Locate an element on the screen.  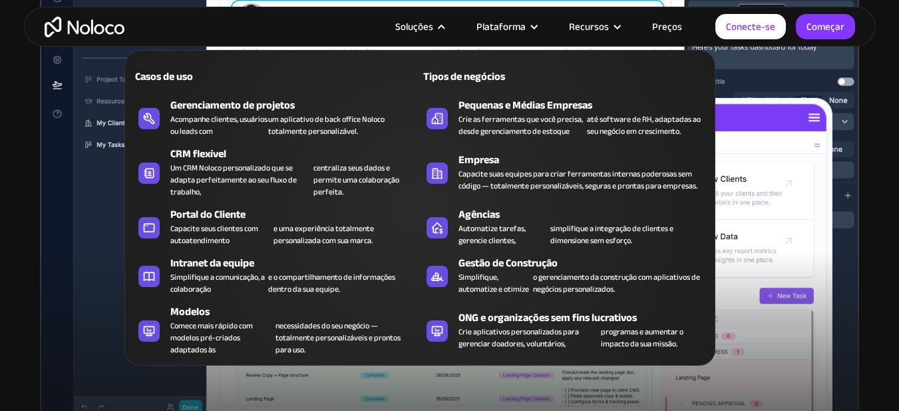
a: Tipos de negócios is located at coordinates (564, 76).